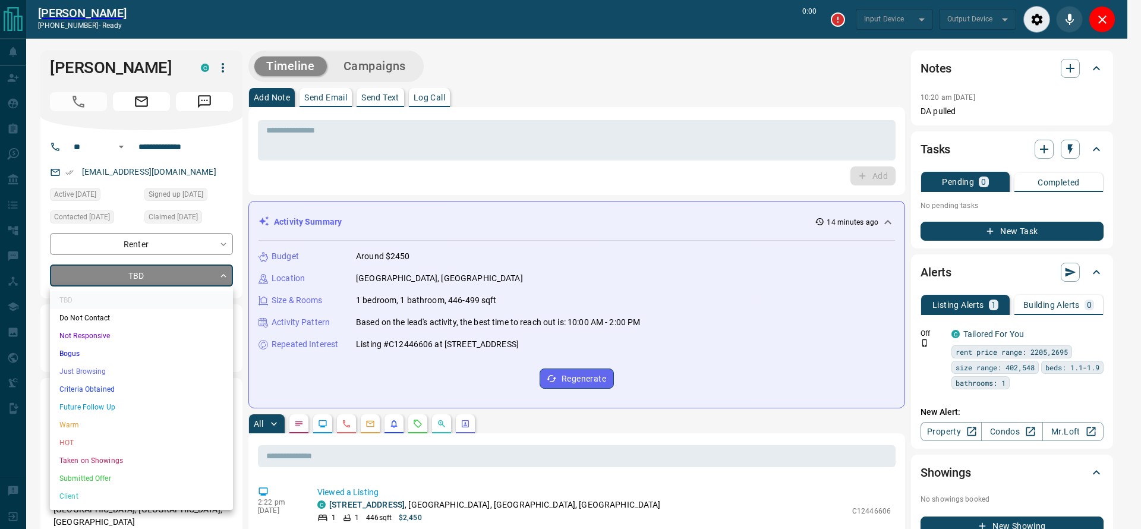 The height and width of the screenshot is (529, 1141). I want to click on li: Criteria Obtained, so click(141, 389).